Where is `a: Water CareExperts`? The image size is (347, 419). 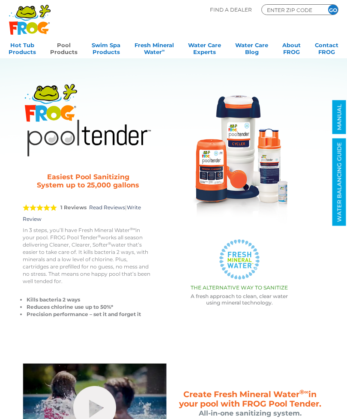 a: Water CareExperts is located at coordinates (204, 48).